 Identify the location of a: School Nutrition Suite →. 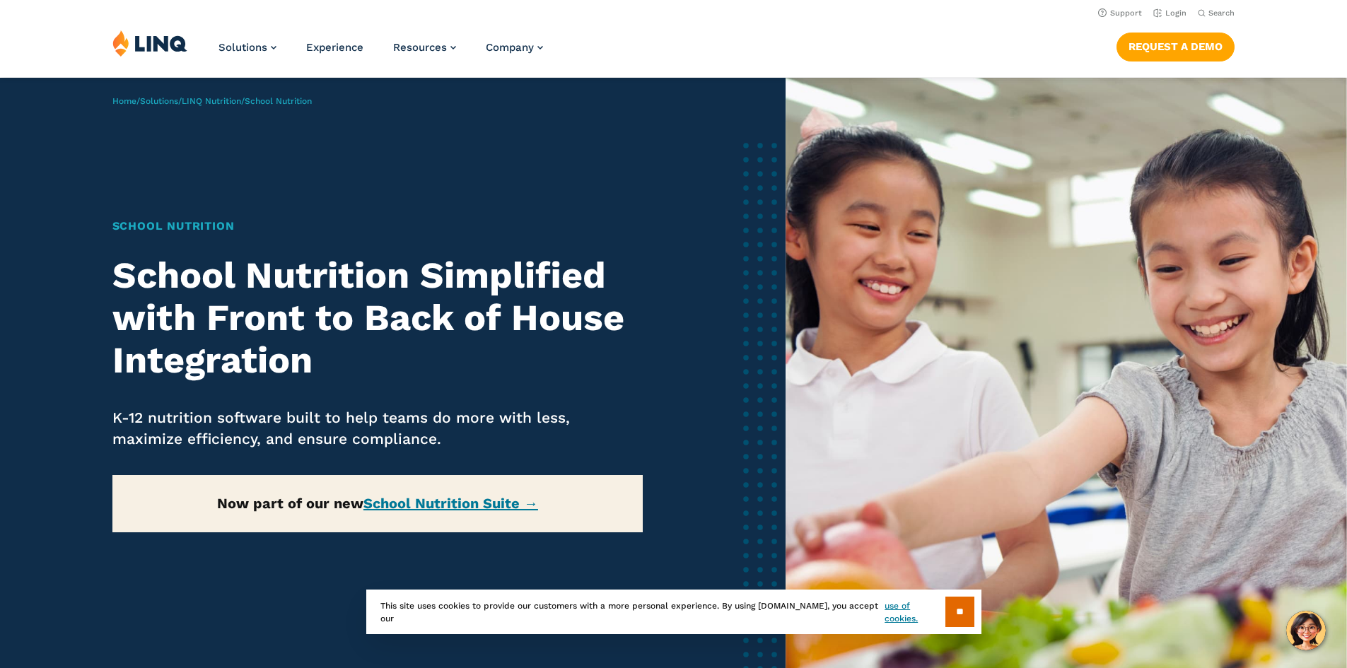
(450, 503).